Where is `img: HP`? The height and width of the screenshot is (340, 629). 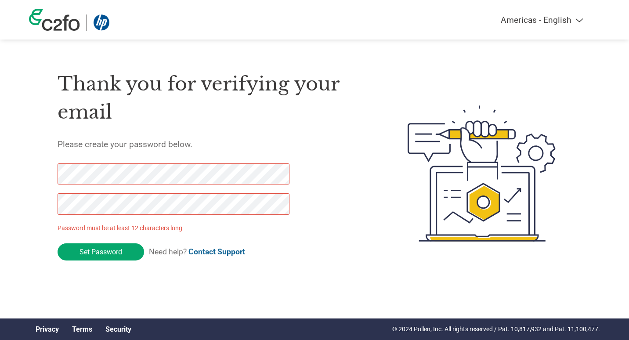
img: HP is located at coordinates (101, 22).